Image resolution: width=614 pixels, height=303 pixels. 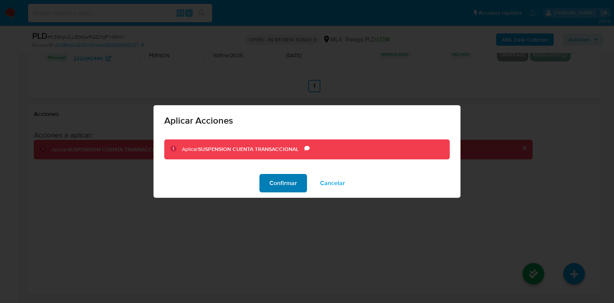 What do you see at coordinates (307, 120) in the screenshot?
I see `span: Aplicar Acciones` at bounding box center [307, 120].